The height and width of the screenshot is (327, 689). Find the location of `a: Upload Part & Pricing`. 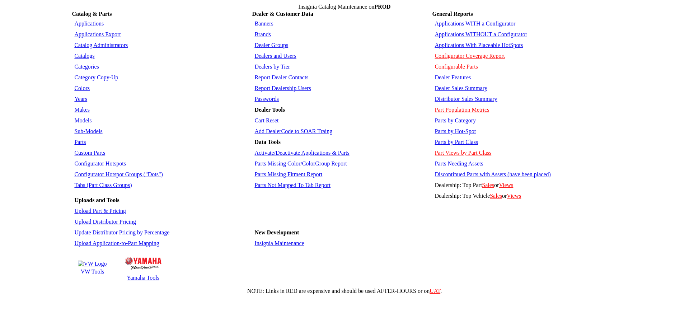

a: Upload Part & Pricing is located at coordinates (100, 211).